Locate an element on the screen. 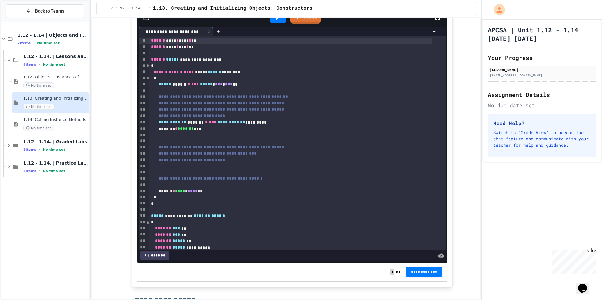  div: Chat with us now!Close is located at coordinates (23, 21).